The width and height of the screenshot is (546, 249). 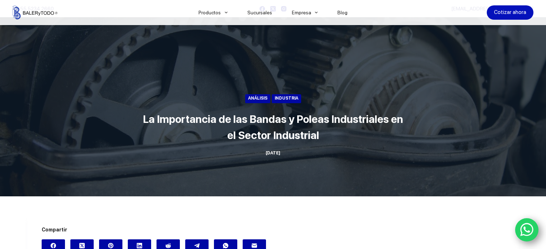 I want to click on a: WhatsApp, so click(x=527, y=230).